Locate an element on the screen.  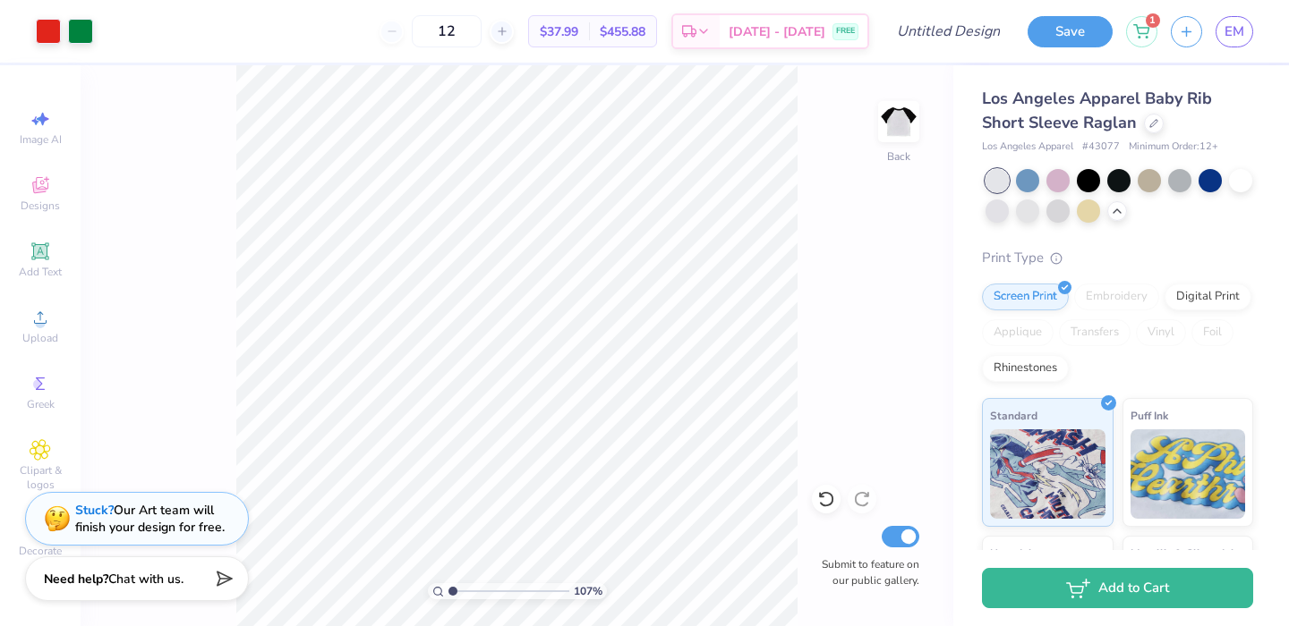
div: Embroidery is located at coordinates (1116, 297).